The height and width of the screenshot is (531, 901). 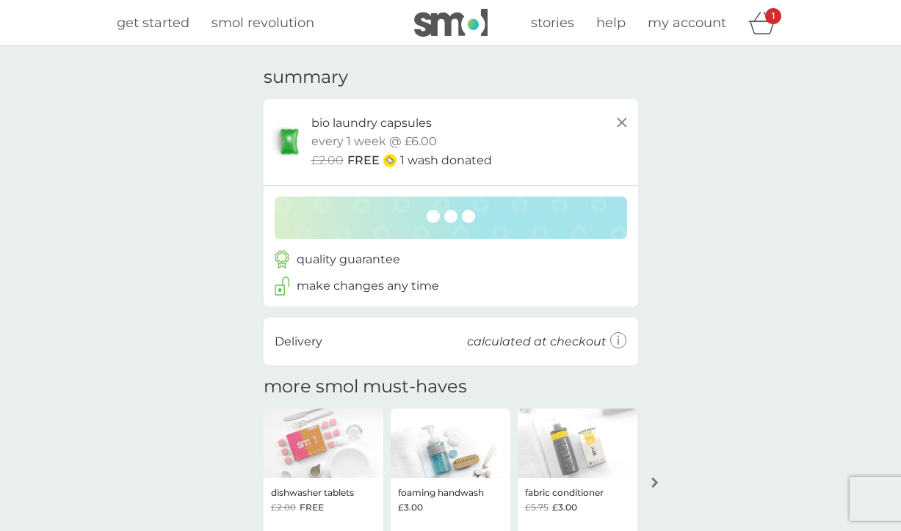 What do you see at coordinates (371, 123) in the screenshot?
I see `p: bio laundry capsules` at bounding box center [371, 123].